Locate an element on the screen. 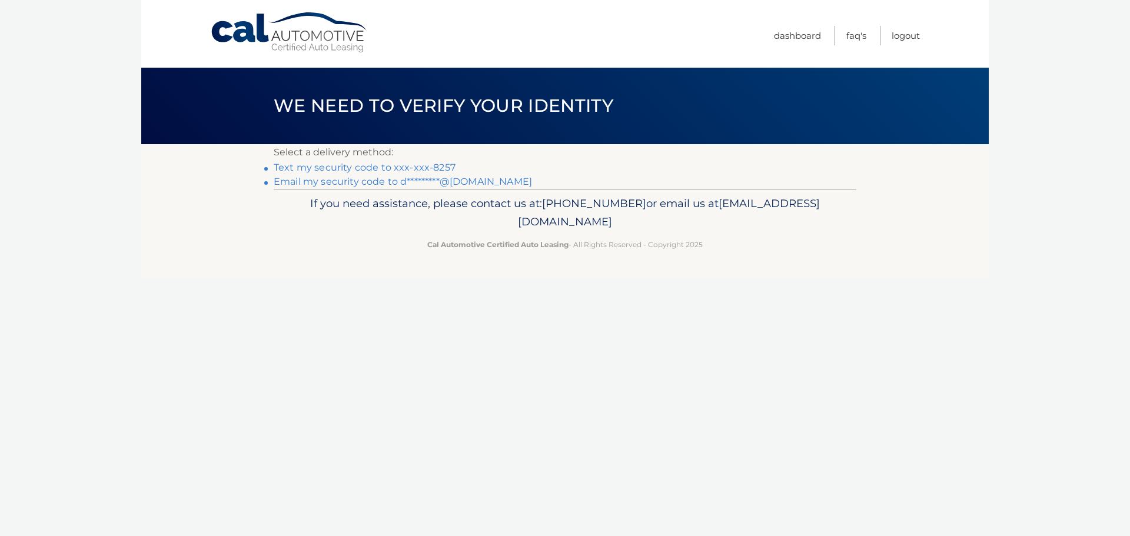  a: Dashboard is located at coordinates (797, 35).